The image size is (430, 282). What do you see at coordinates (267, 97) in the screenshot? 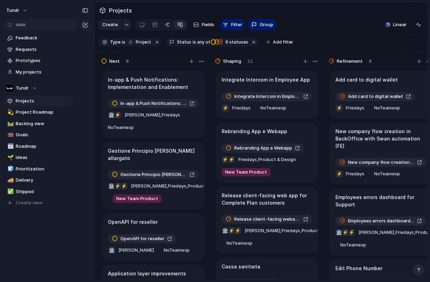
I see `a: Integrate Intercom in Employee App` at bounding box center [267, 97].